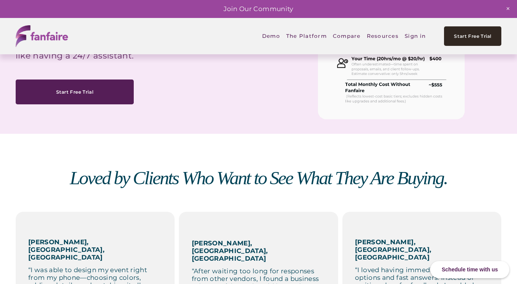 This screenshot has width=517, height=284. Describe the element at coordinates (346, 36) in the screenshot. I see `a: Compare` at that location.